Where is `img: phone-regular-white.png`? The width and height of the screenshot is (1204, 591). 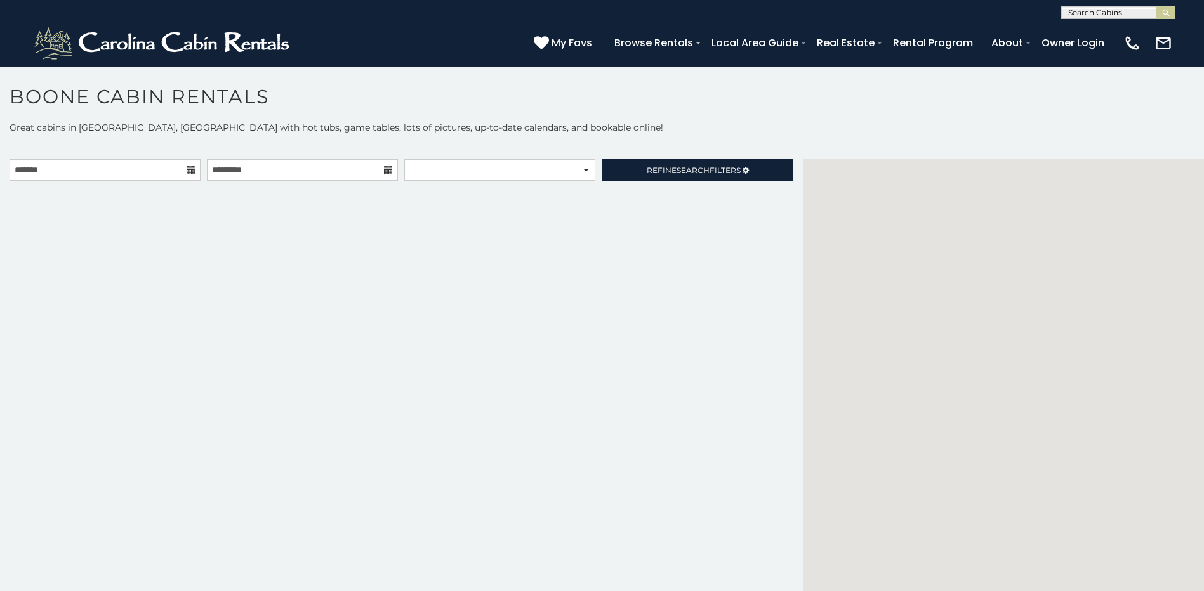
img: phone-regular-white.png is located at coordinates (1132, 43).